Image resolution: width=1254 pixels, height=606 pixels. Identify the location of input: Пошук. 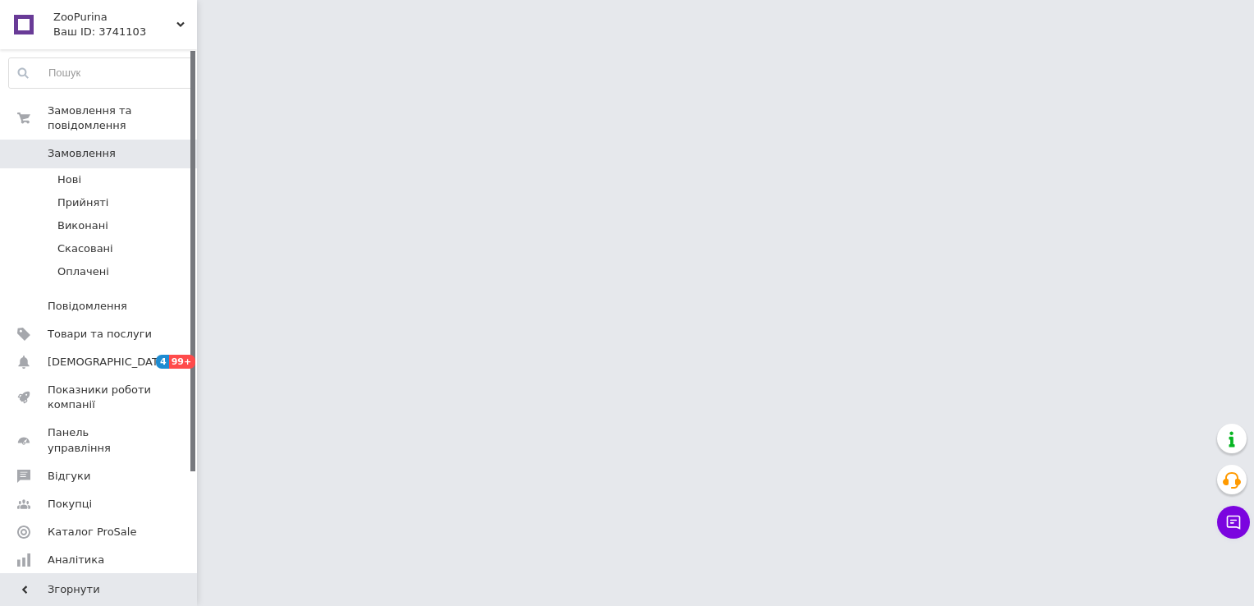
(101, 73).